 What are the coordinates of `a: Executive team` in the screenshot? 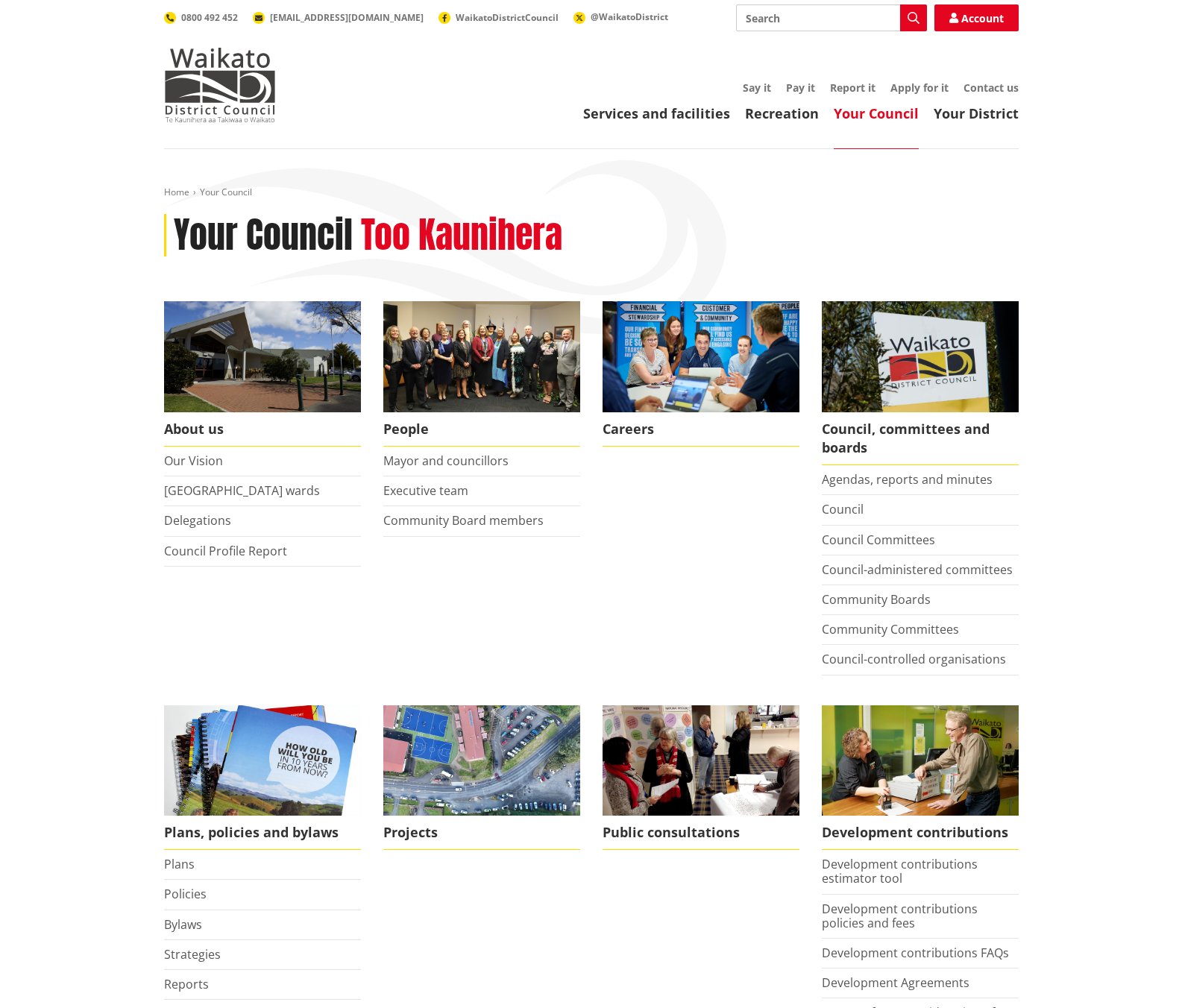 It's located at (426, 490).